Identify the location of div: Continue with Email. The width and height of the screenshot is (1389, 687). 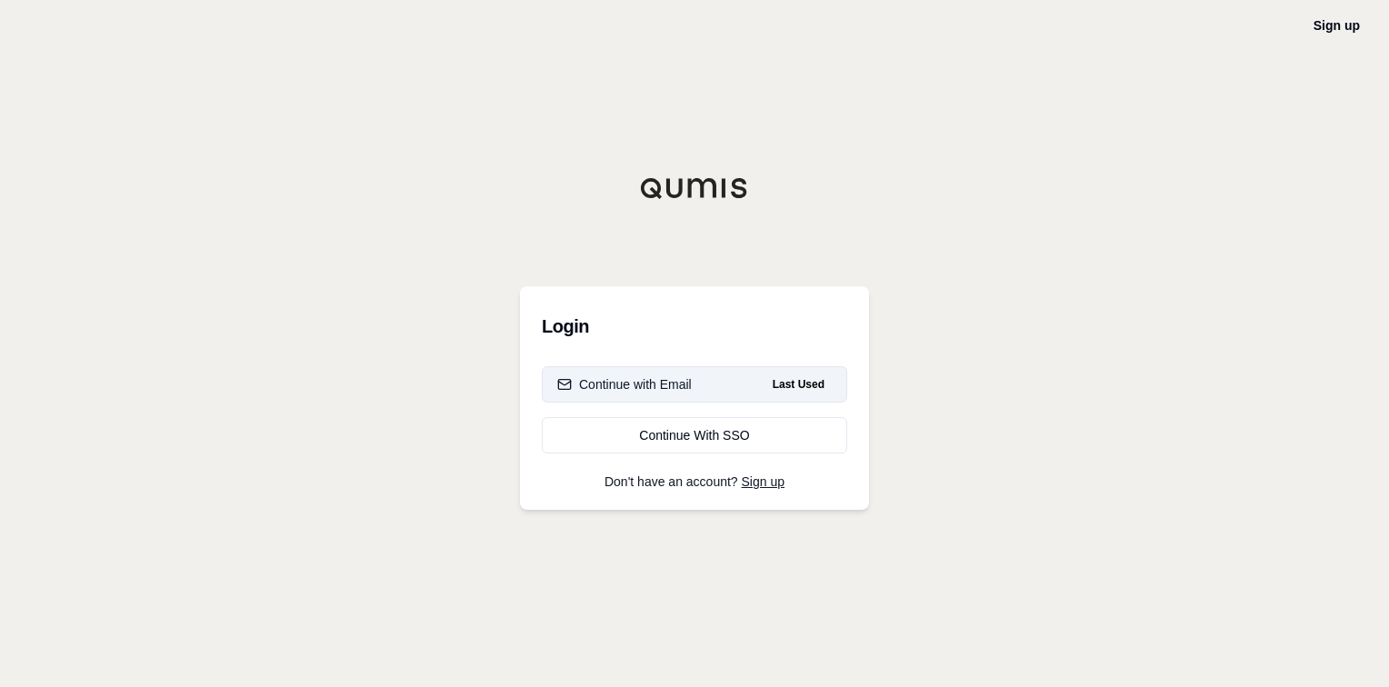
(624, 384).